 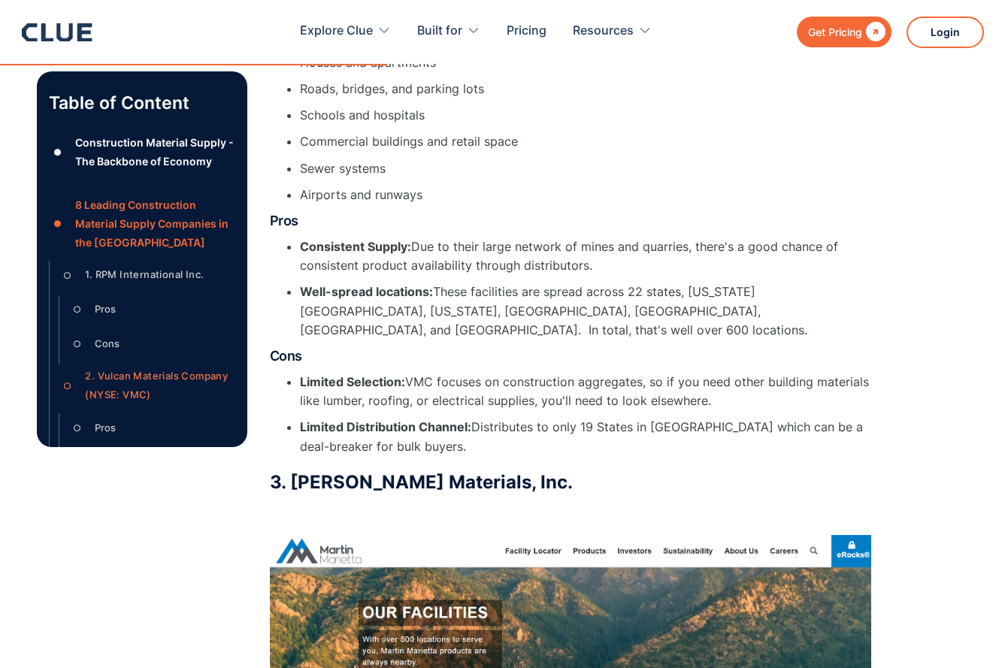 I want to click on div: Get Pricing, so click(x=835, y=32).